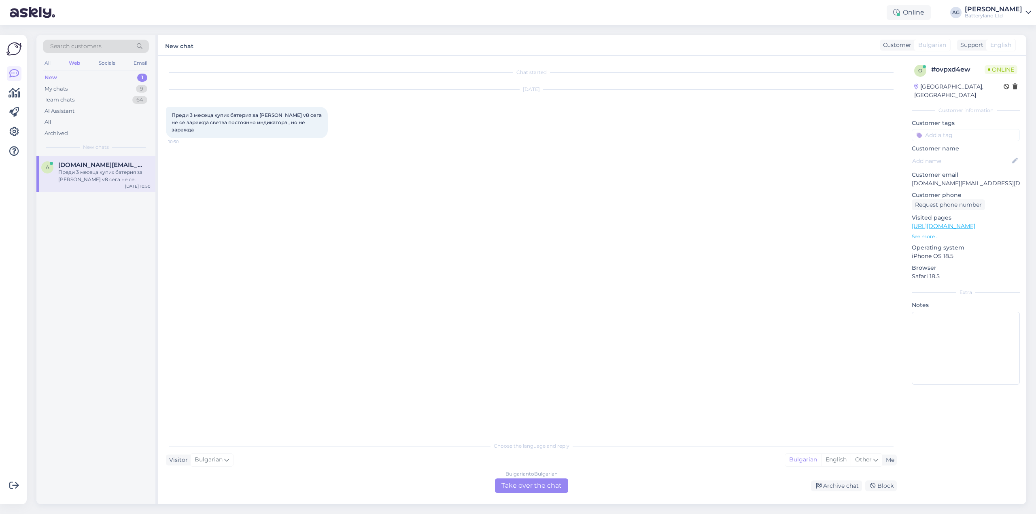 The width and height of the screenshot is (1036, 514). What do you see at coordinates (59, 111) in the screenshot?
I see `div: AI Assistant` at bounding box center [59, 111].